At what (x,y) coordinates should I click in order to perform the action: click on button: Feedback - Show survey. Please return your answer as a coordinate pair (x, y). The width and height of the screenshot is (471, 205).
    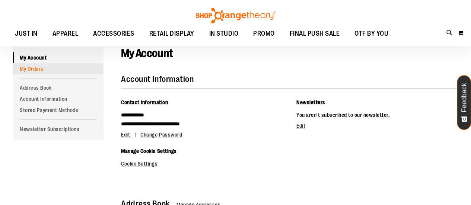
    Looking at the image, I should click on (464, 102).